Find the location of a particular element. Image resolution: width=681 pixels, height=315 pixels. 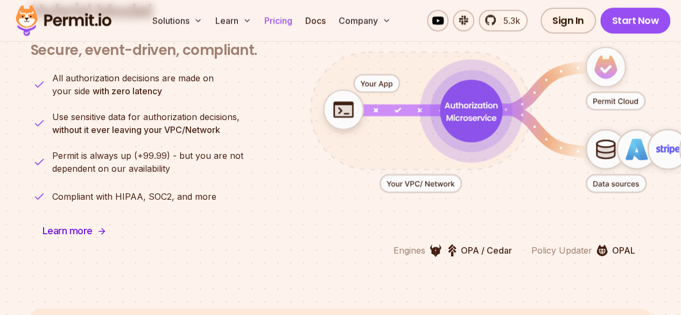

span: 5.3k is located at coordinates (508, 20).